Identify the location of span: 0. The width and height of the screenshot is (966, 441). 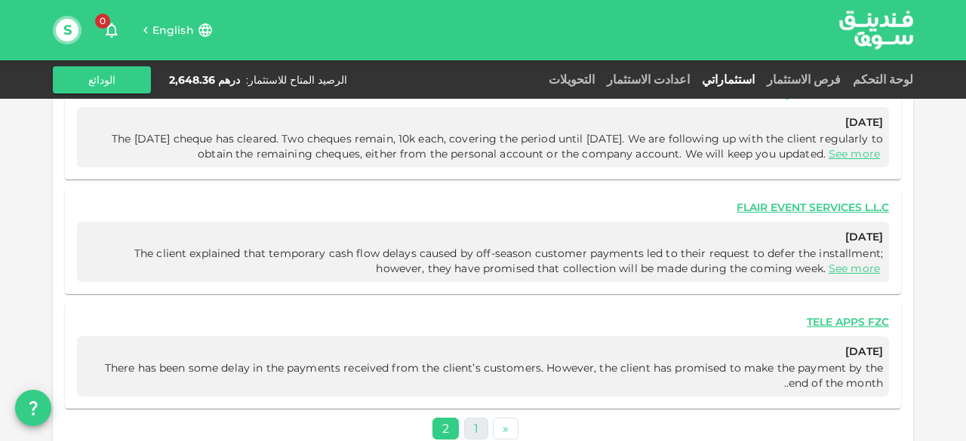
(103, 21).